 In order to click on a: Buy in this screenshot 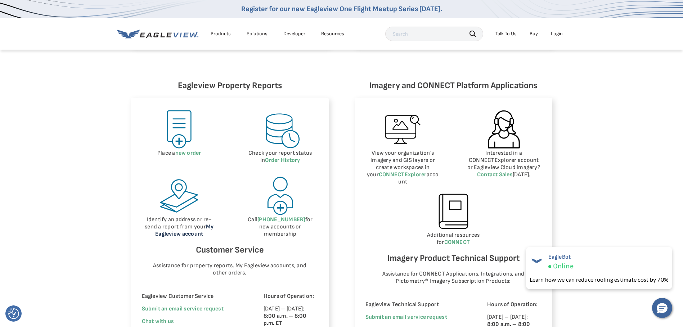, I will do `click(533, 34)`.